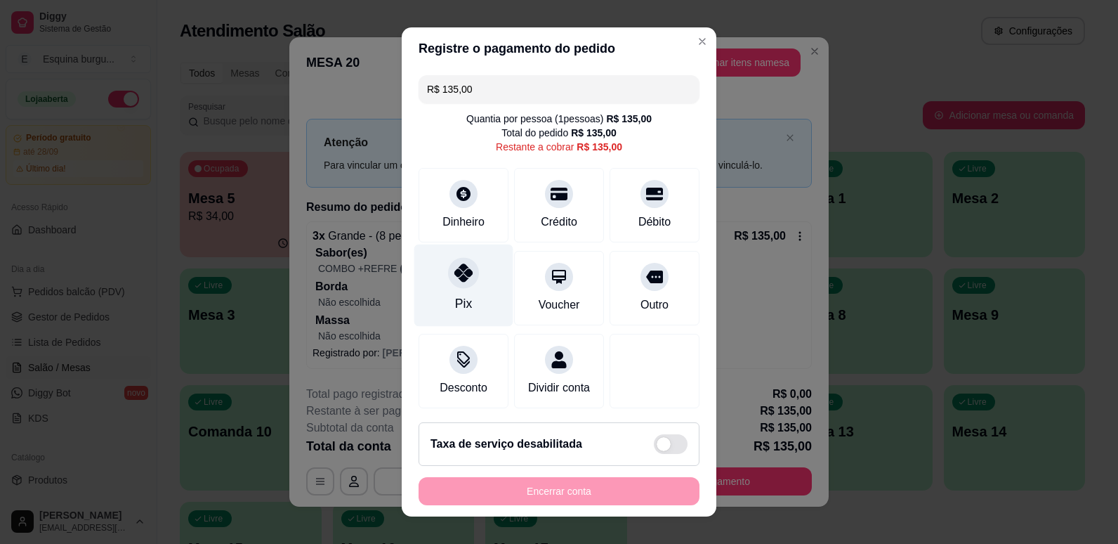 Image resolution: width=1118 pixels, height=544 pixels. I want to click on div: Pix, so click(464, 303).